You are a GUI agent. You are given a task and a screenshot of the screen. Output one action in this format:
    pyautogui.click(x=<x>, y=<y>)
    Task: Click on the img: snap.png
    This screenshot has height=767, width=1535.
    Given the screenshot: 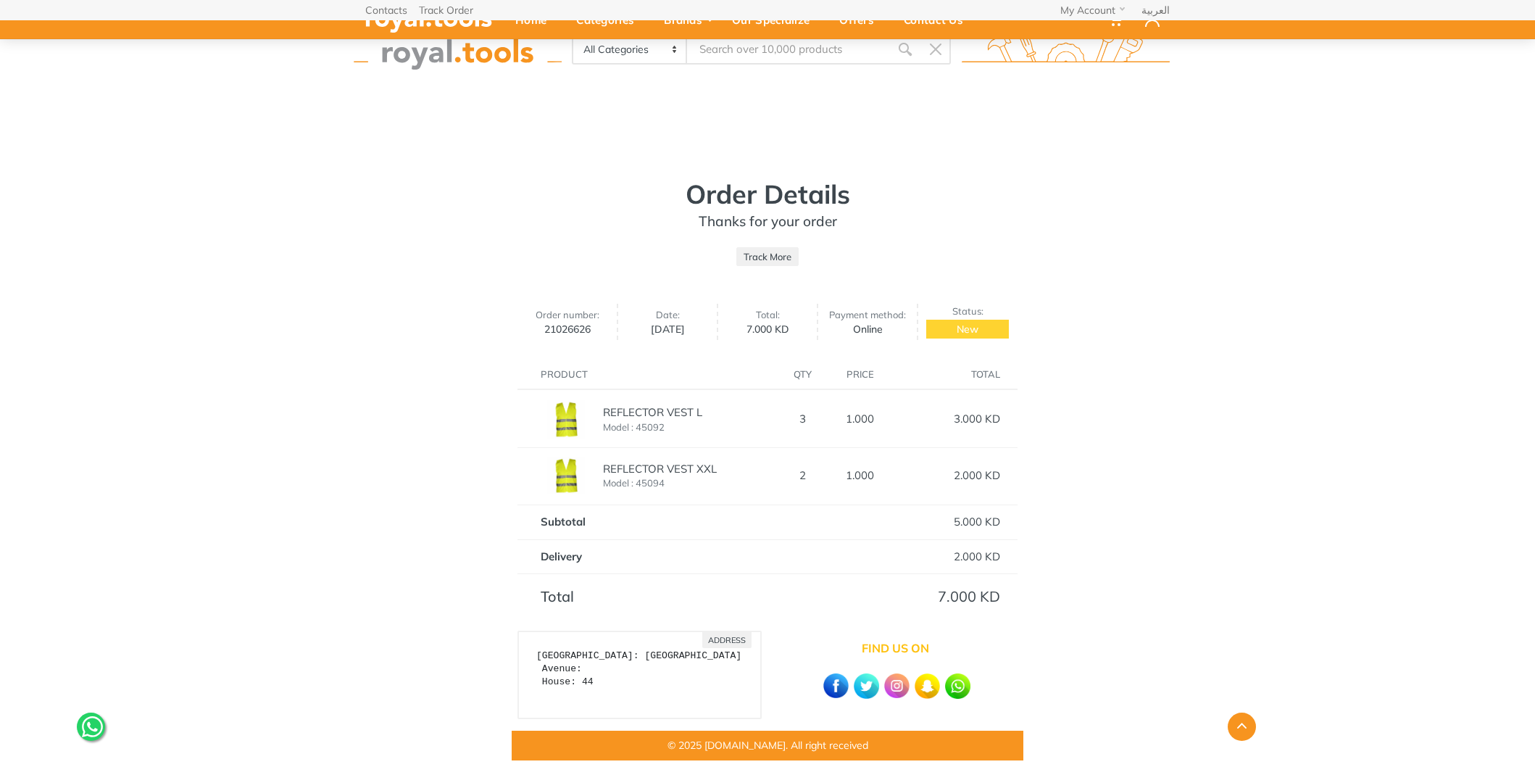 What is the action you would take?
    pyautogui.click(x=927, y=686)
    